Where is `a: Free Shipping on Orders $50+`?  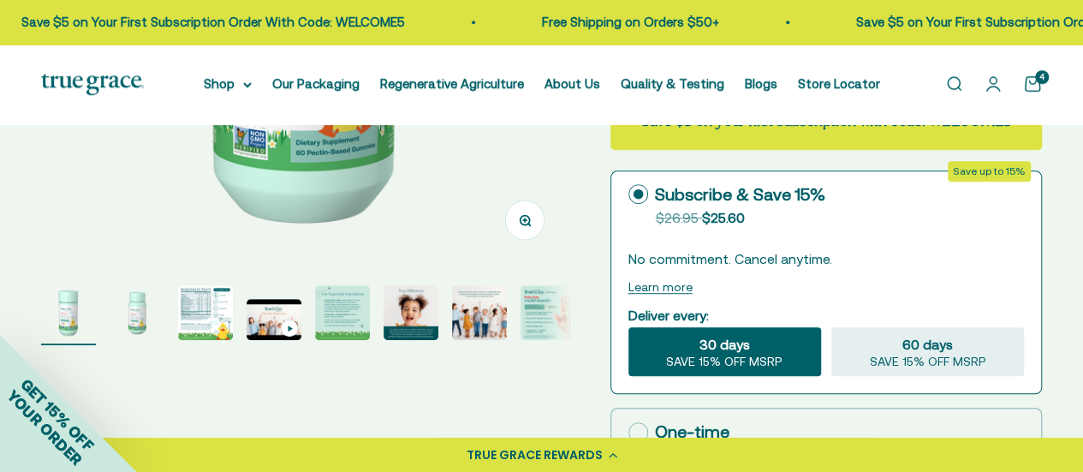 a: Free Shipping on Orders $50+ is located at coordinates (628, 21).